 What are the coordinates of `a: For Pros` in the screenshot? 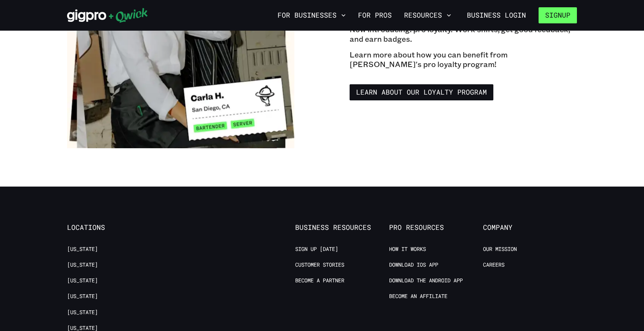 It's located at (375, 15).